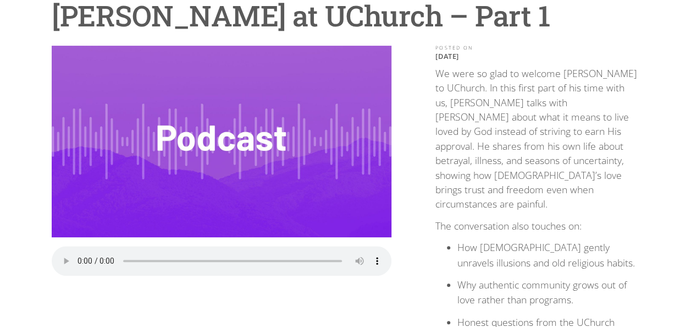 This screenshot has height=327, width=691. I want to click on p: The conversation also touches on:, so click(537, 226).